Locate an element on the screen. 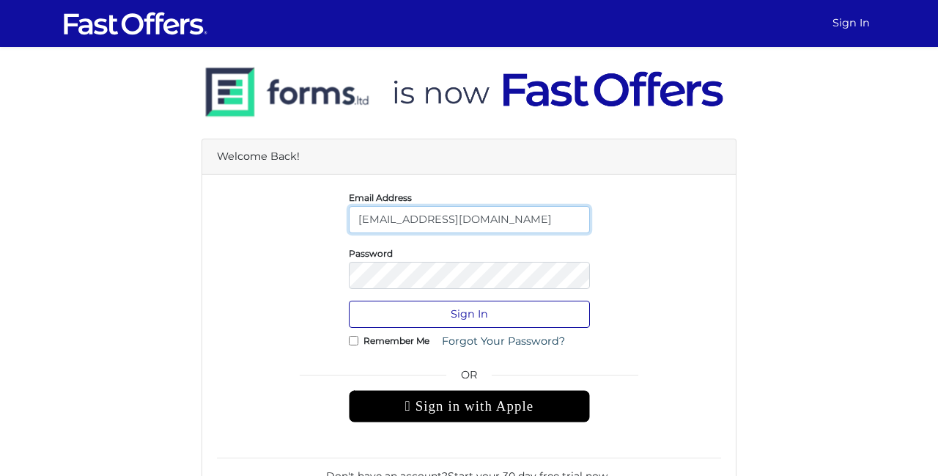 This screenshot has height=476, width=938. button: Sign In is located at coordinates (469, 314).